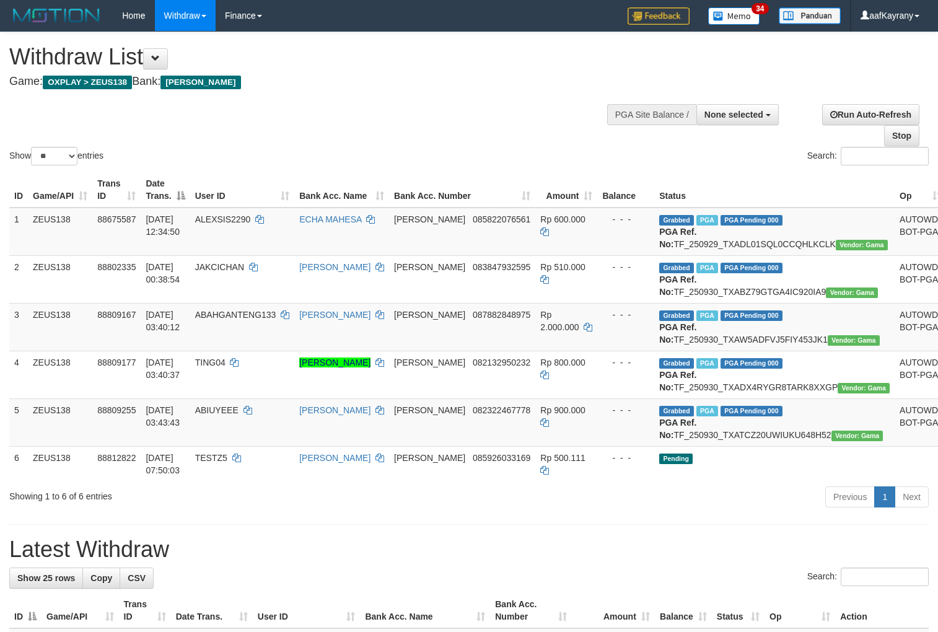 This screenshot has height=632, width=938. What do you see at coordinates (652, 115) in the screenshot?
I see `div: PGA Site Balance /` at bounding box center [652, 115].